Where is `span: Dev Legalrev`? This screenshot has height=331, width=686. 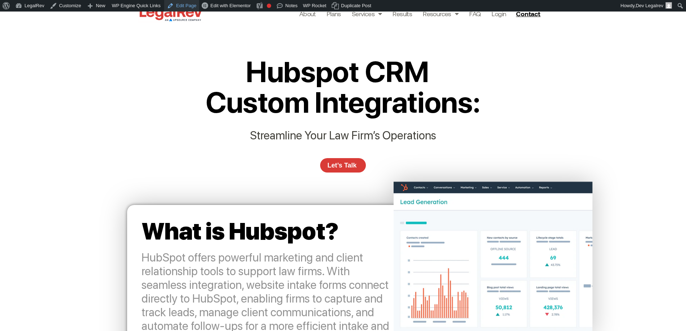 span: Dev Legalrev is located at coordinates (649, 5).